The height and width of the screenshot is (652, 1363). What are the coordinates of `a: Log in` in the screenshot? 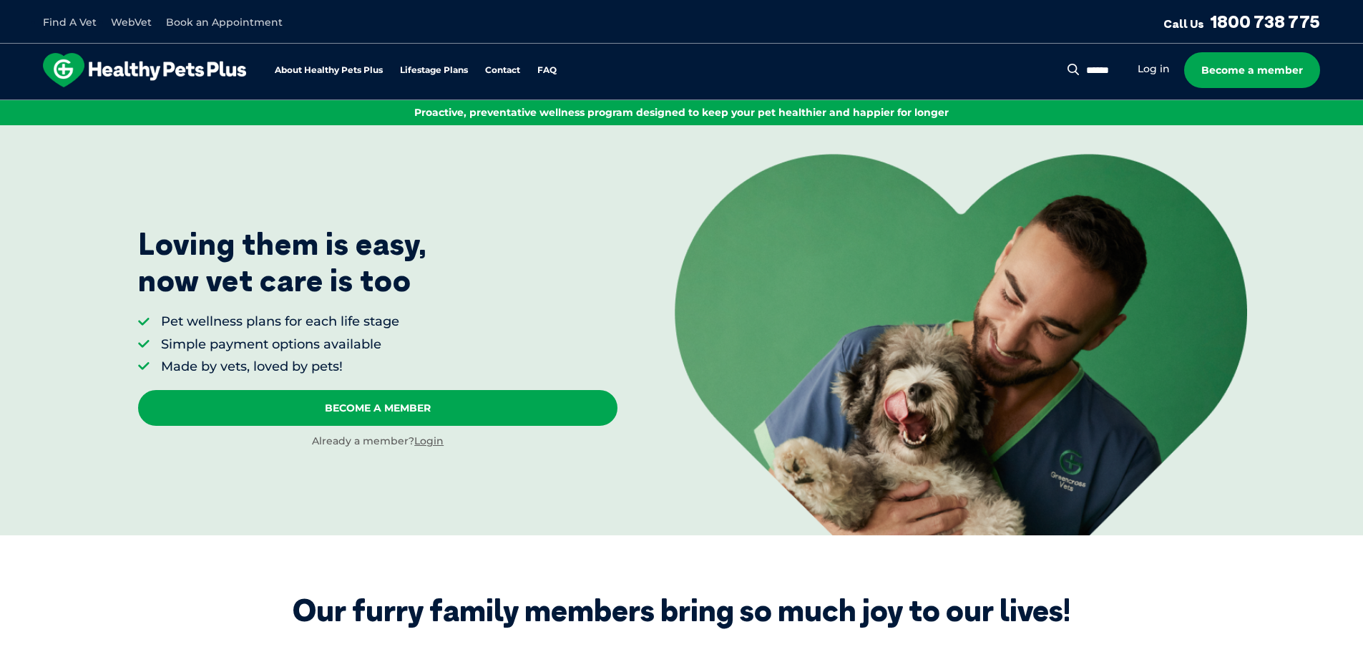 It's located at (1154, 69).